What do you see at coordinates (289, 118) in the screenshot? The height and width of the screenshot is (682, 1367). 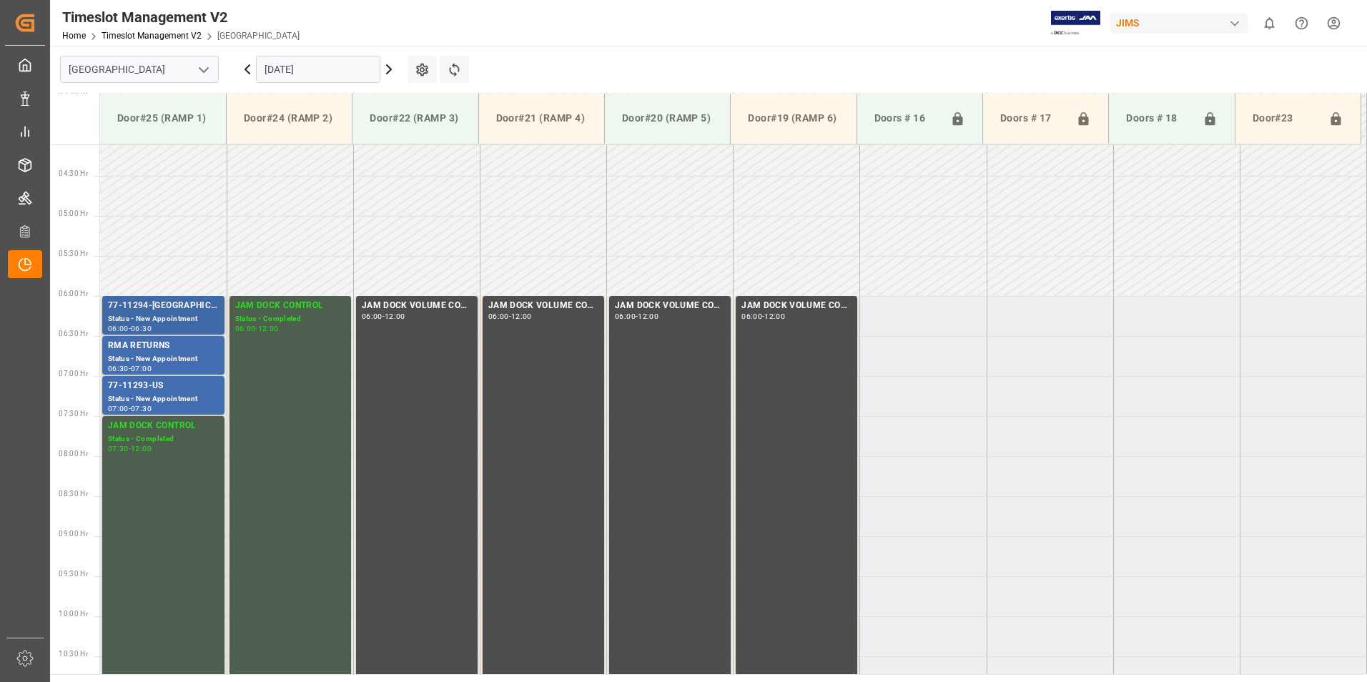 I see `div: Door#24 (RAMP 2)` at bounding box center [289, 118].